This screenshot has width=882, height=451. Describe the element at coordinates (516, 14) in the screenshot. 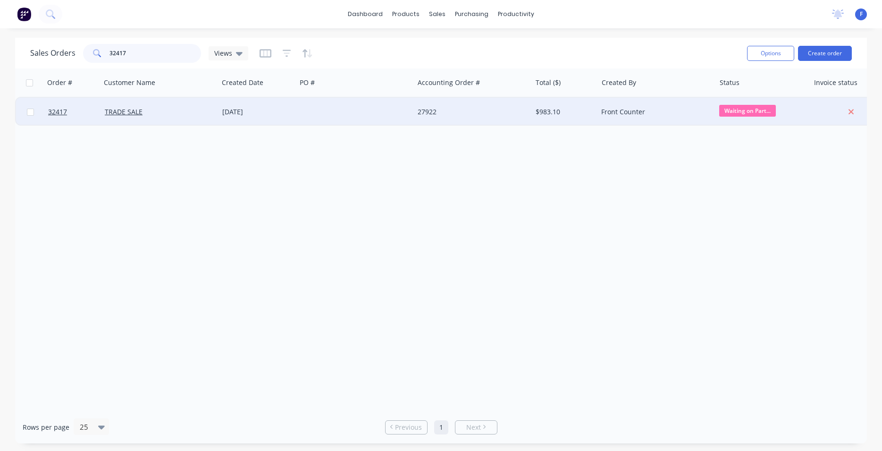

I see `div: productivity` at that location.